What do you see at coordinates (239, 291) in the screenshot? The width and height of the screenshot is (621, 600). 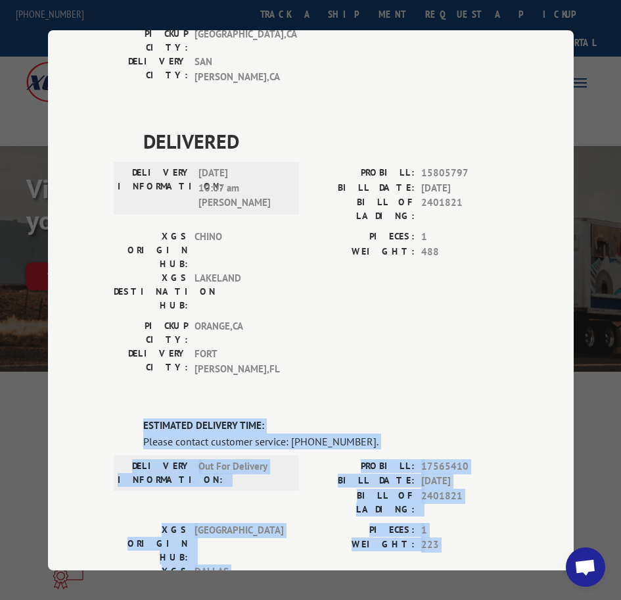 I see `span: LAKELAND` at bounding box center [239, 291].